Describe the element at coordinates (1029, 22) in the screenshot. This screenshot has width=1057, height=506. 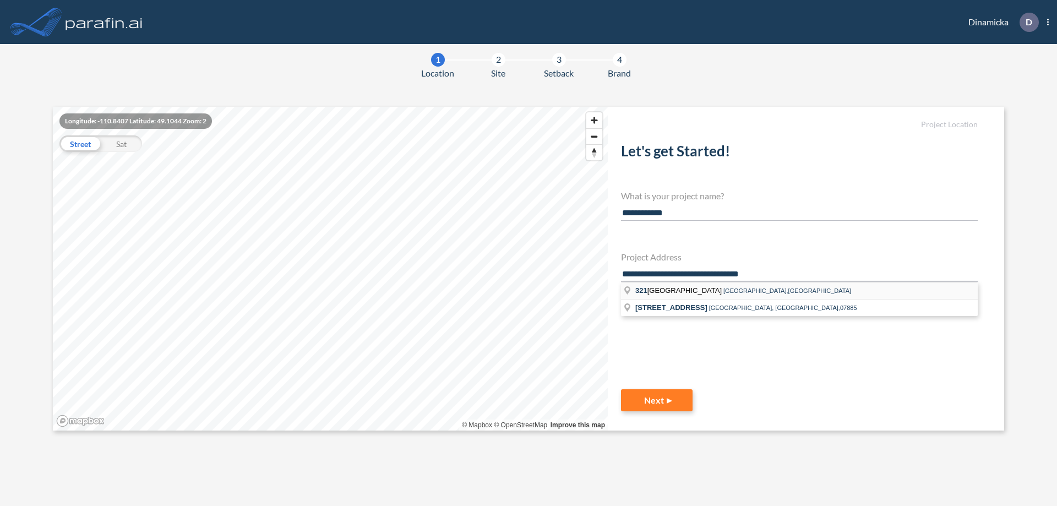
I see `p: D` at that location.